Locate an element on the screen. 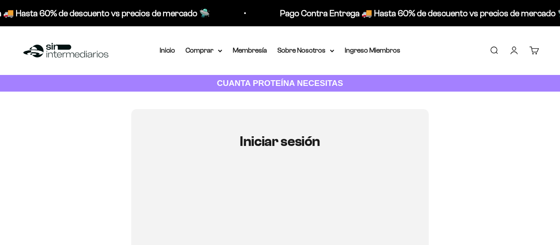  a: Ingreso Miembros is located at coordinates (373, 50).